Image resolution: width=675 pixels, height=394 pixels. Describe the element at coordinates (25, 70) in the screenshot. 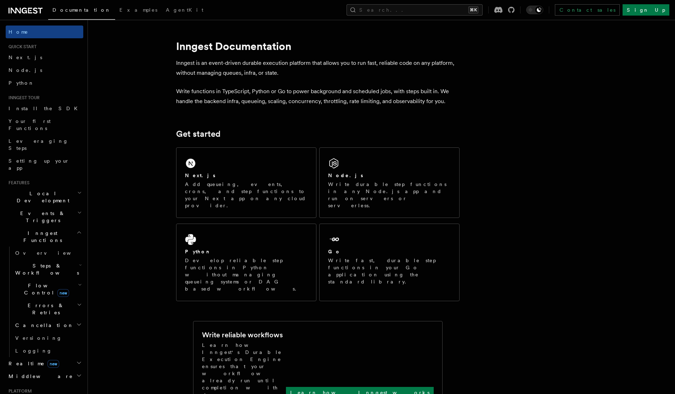

I see `span: Node.js` at that location.